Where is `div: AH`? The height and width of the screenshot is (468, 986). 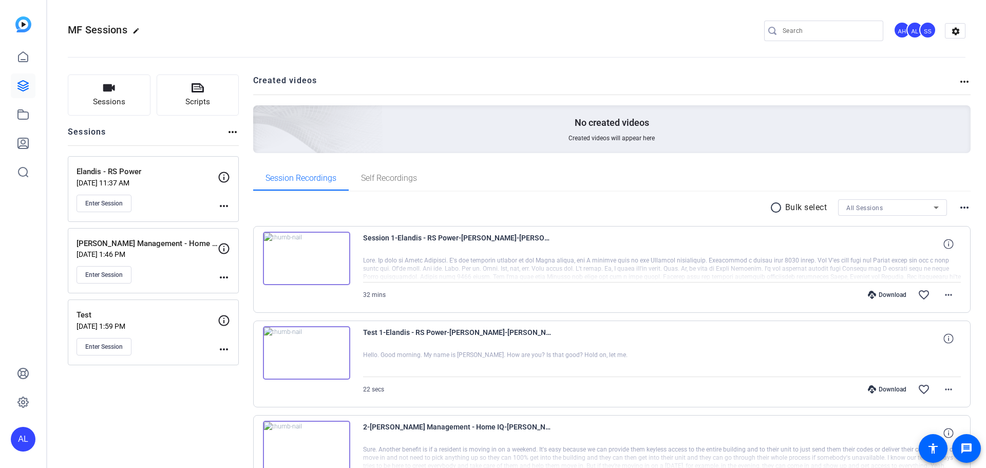
div: AH is located at coordinates (902, 30).